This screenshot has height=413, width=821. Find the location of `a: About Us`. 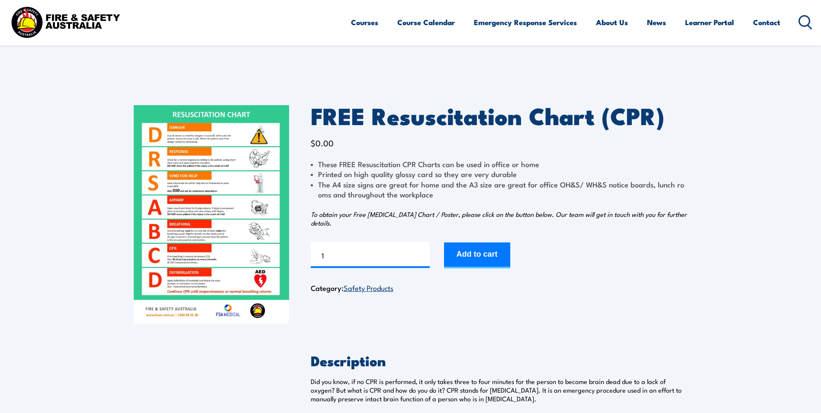

a: About Us is located at coordinates (612, 22).